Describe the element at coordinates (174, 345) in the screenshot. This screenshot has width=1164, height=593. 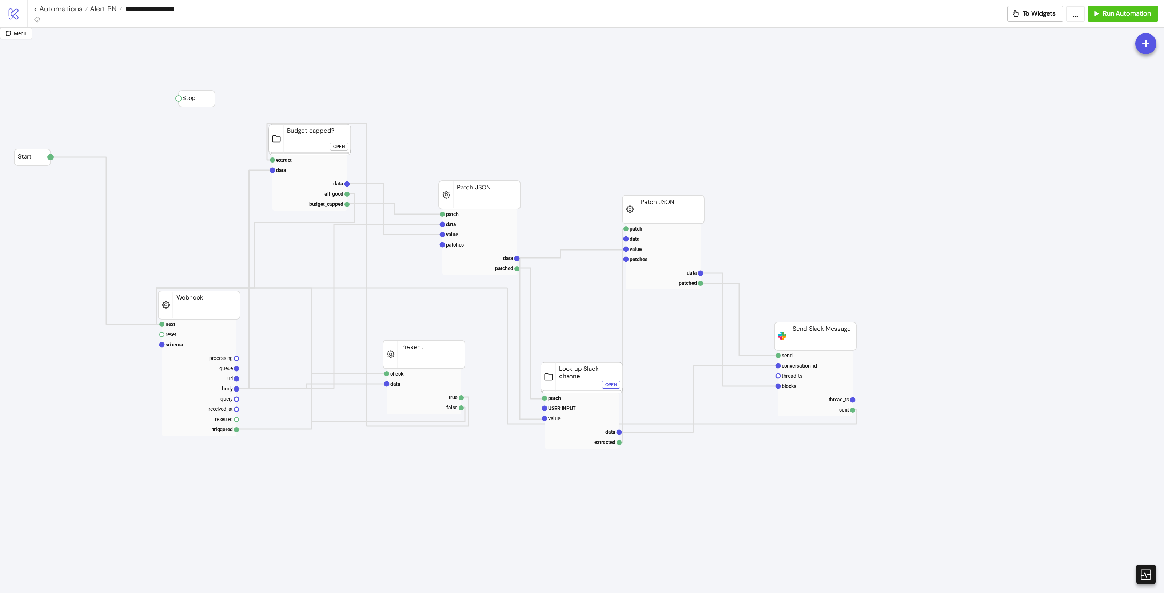
I see `text: schema` at that location.